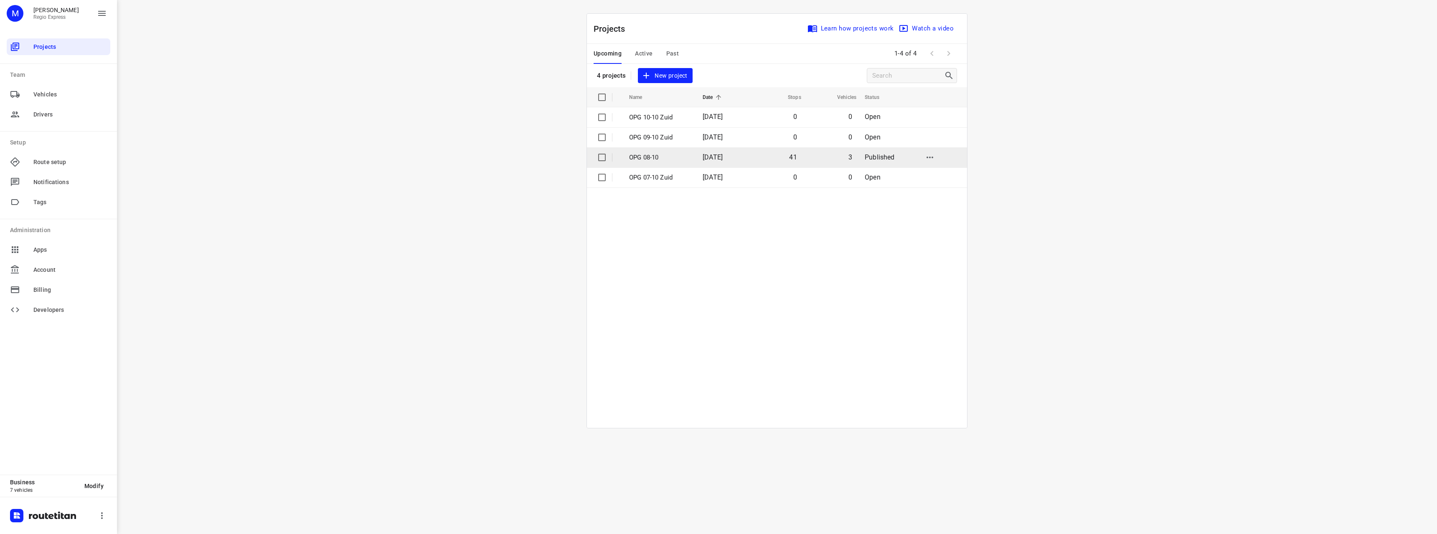 Image resolution: width=1437 pixels, height=534 pixels. I want to click on div: Search, so click(950, 76).